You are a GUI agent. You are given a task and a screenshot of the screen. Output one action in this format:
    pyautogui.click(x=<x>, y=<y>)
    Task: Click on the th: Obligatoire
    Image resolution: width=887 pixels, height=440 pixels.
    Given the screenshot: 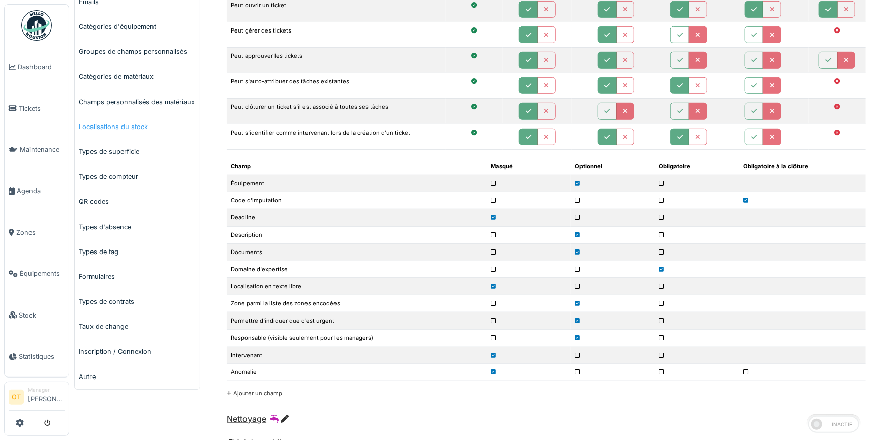 What is the action you would take?
    pyautogui.click(x=698, y=166)
    